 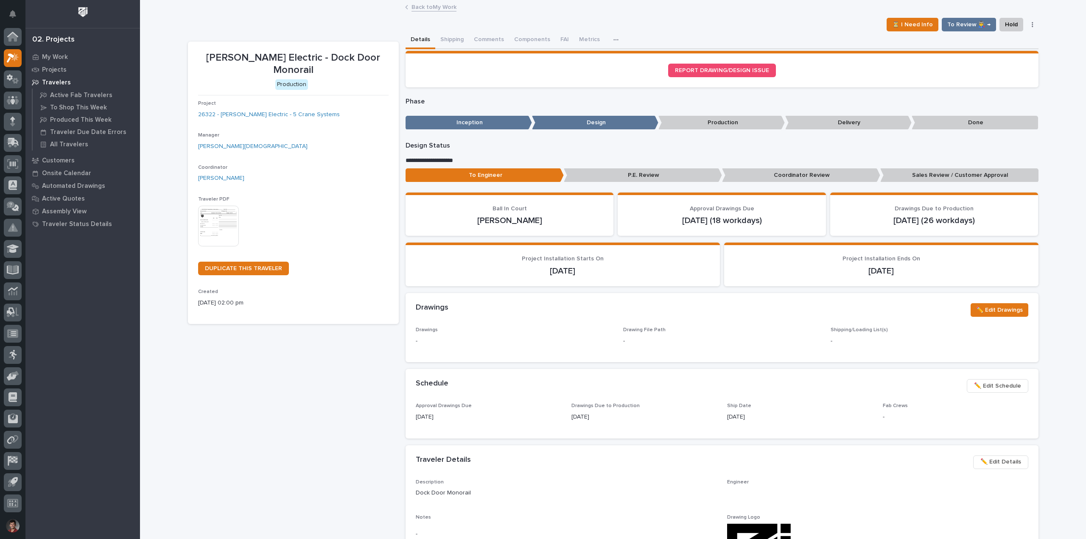 What do you see at coordinates (969, 25) in the screenshot?
I see `button: To Review 👨‍🏭 →` at bounding box center [969, 25].